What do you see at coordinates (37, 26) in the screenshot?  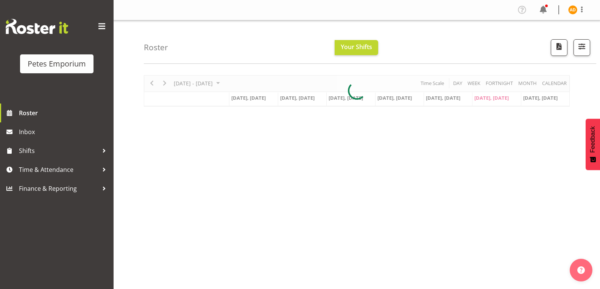 I see `img: Rosterit website logo` at bounding box center [37, 26].